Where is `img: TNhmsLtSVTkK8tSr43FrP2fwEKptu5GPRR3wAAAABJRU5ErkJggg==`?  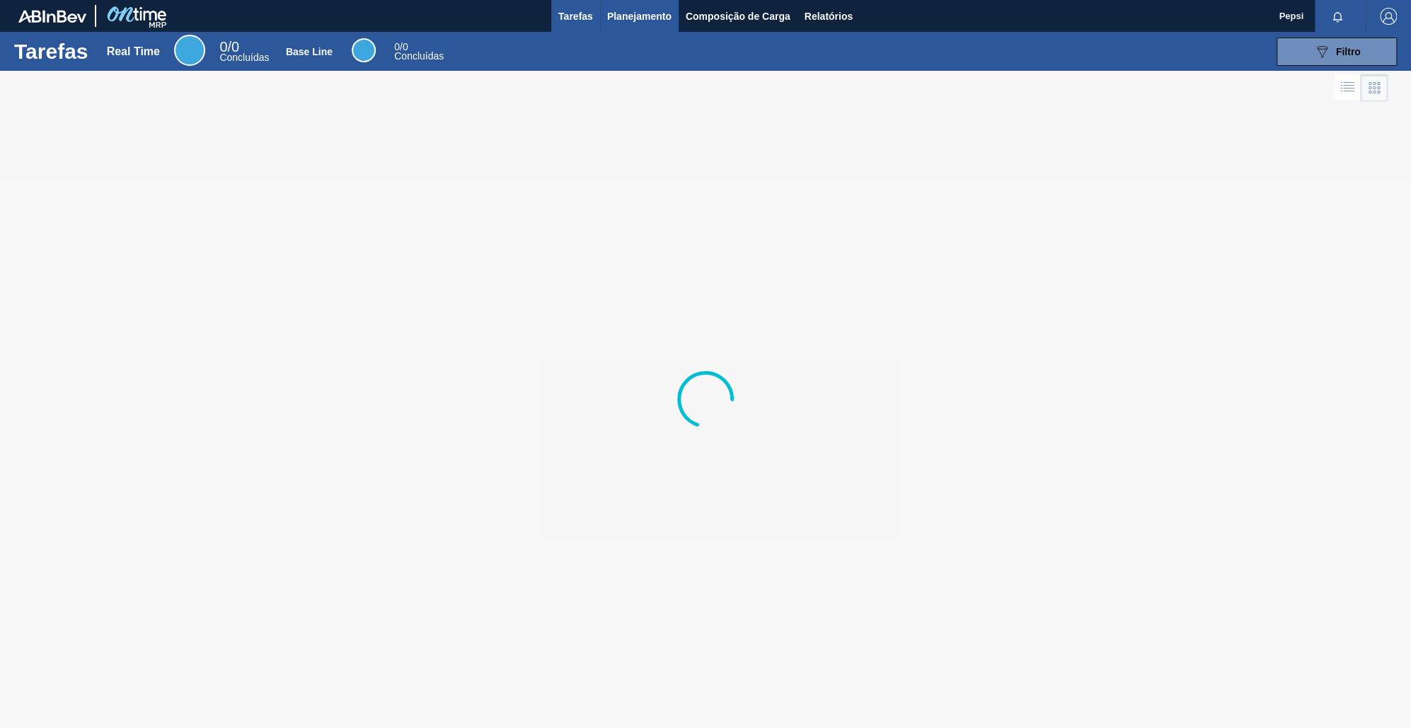 img: TNhmsLtSVTkK8tSr43FrP2fwEKptu5GPRR3wAAAABJRU5ErkJggg== is located at coordinates (52, 16).